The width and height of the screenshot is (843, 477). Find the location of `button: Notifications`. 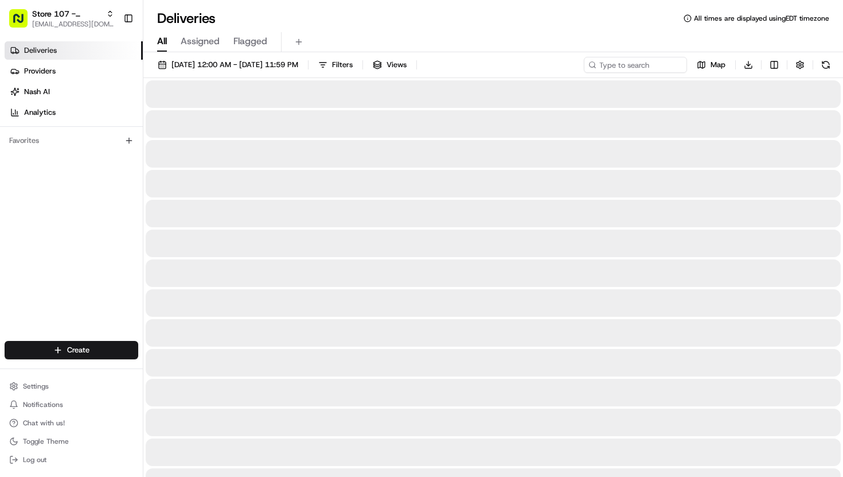

button: Notifications is located at coordinates (71, 404).